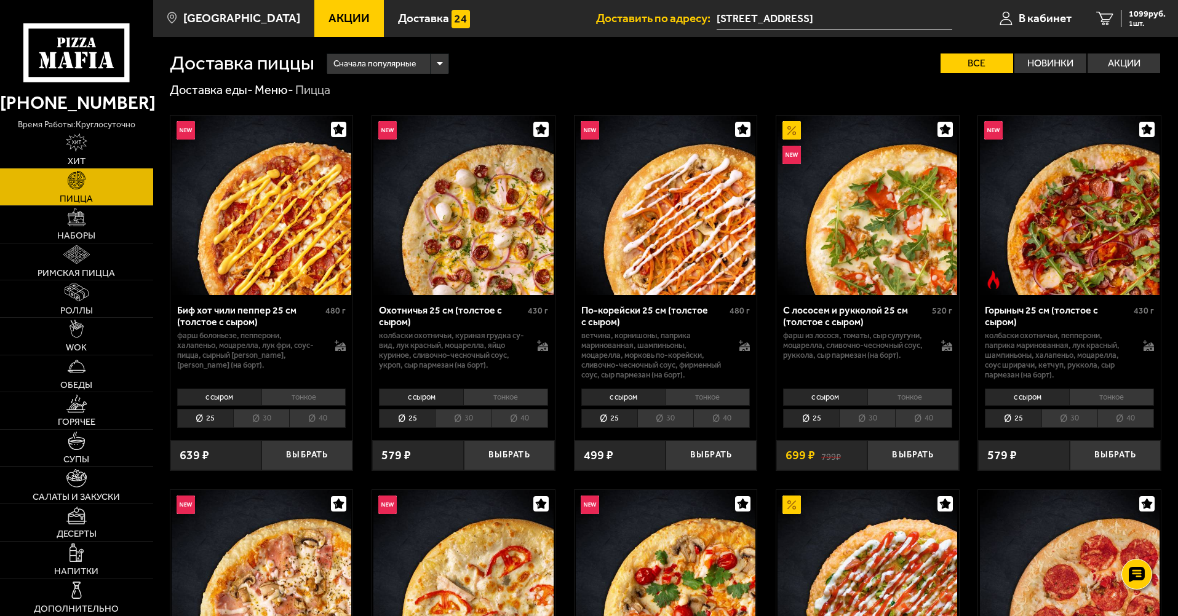 The image size is (1178, 616). What do you see at coordinates (242, 63) in the screenshot?
I see `h1: Доставка пиццы` at bounding box center [242, 63].